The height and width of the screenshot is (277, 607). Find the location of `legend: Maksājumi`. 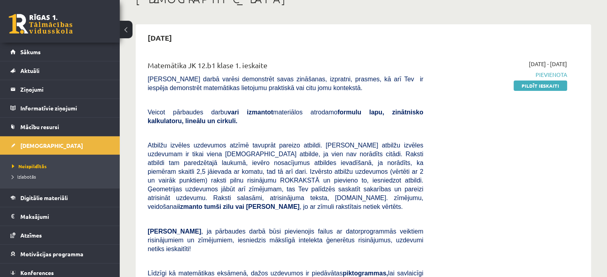

legend: Maksājumi is located at coordinates (65, 217).